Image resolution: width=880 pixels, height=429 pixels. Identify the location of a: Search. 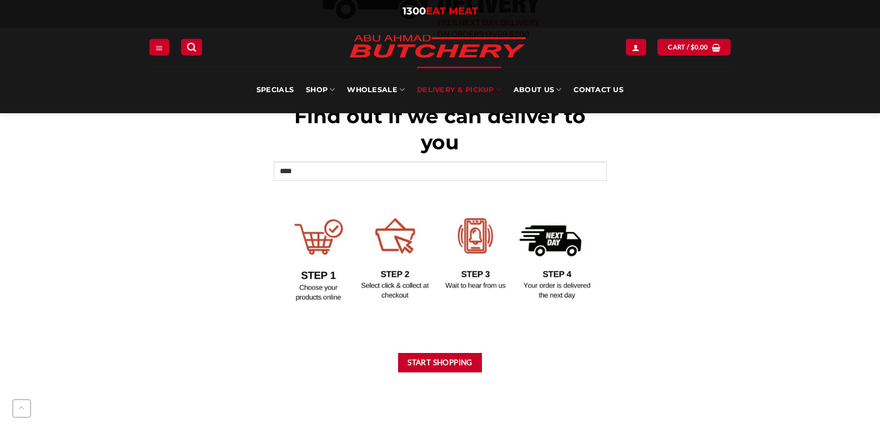
(192, 47).